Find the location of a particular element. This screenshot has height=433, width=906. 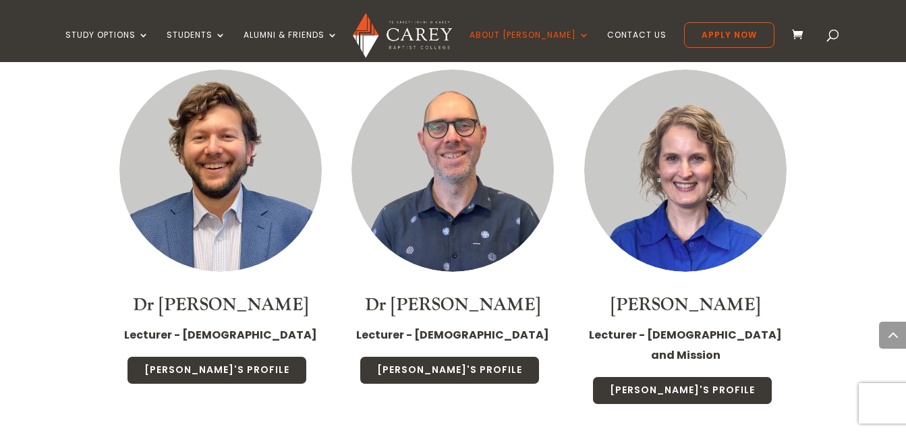

img: Carey Baptist College is located at coordinates (402, 35).